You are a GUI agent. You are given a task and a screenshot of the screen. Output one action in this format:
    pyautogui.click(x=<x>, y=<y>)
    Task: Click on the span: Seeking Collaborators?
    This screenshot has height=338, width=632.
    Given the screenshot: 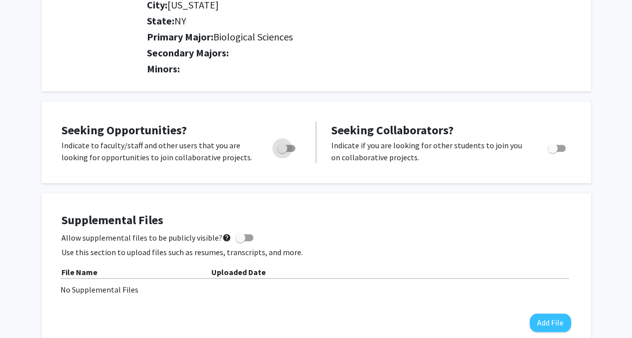 What is the action you would take?
    pyautogui.click(x=392, y=130)
    